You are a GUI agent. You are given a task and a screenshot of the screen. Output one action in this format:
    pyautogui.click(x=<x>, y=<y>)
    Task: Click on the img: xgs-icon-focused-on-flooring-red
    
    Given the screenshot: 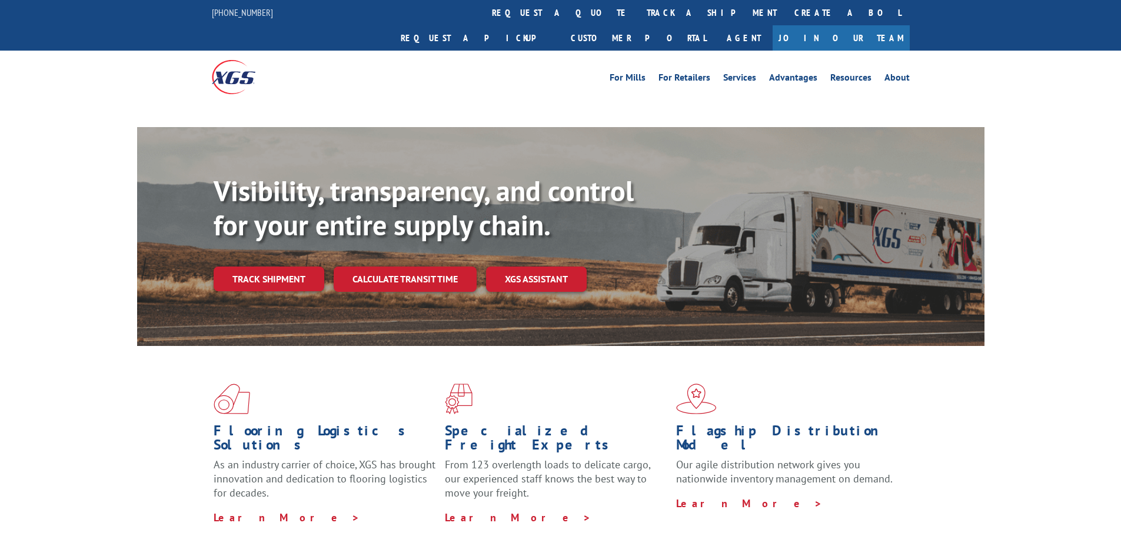 What is the action you would take?
    pyautogui.click(x=458, y=399)
    